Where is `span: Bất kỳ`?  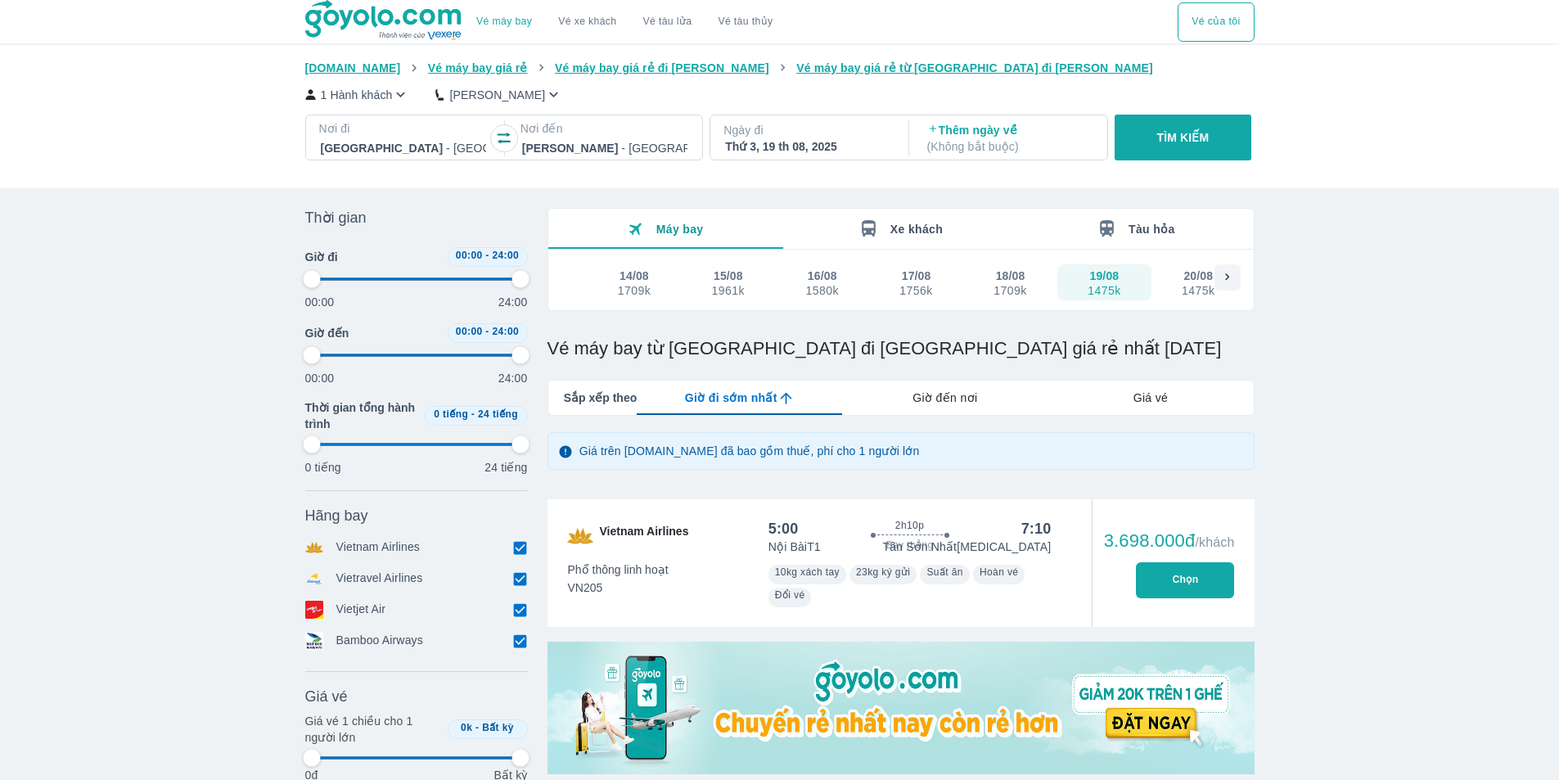 span: Bất kỳ is located at coordinates (498, 728).